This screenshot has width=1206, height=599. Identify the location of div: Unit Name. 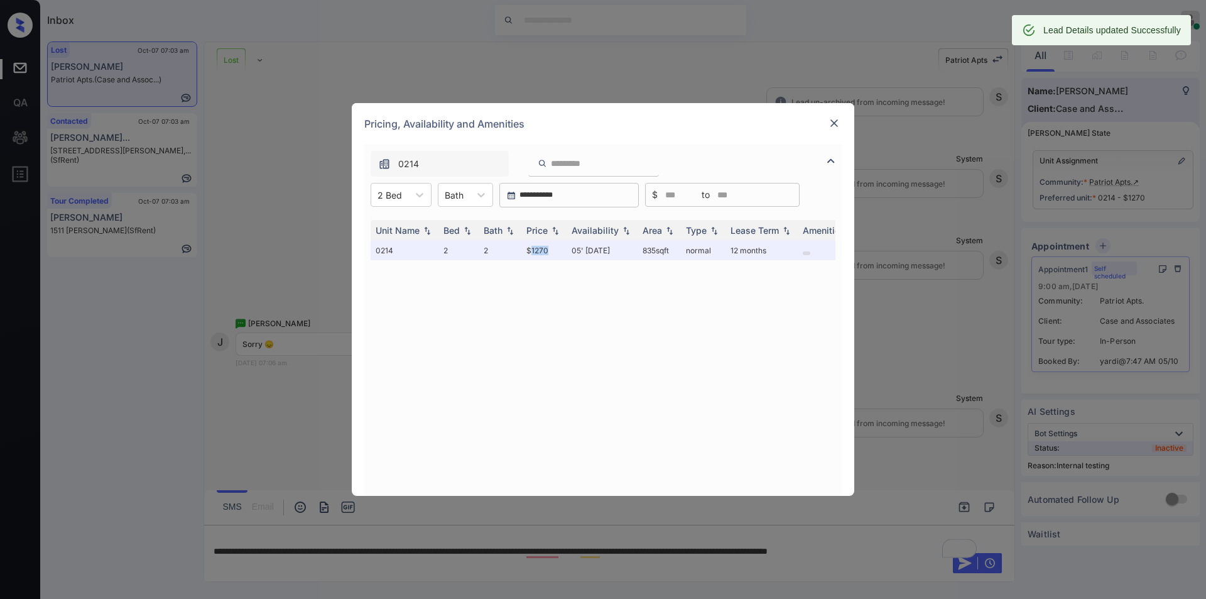
(398, 230).